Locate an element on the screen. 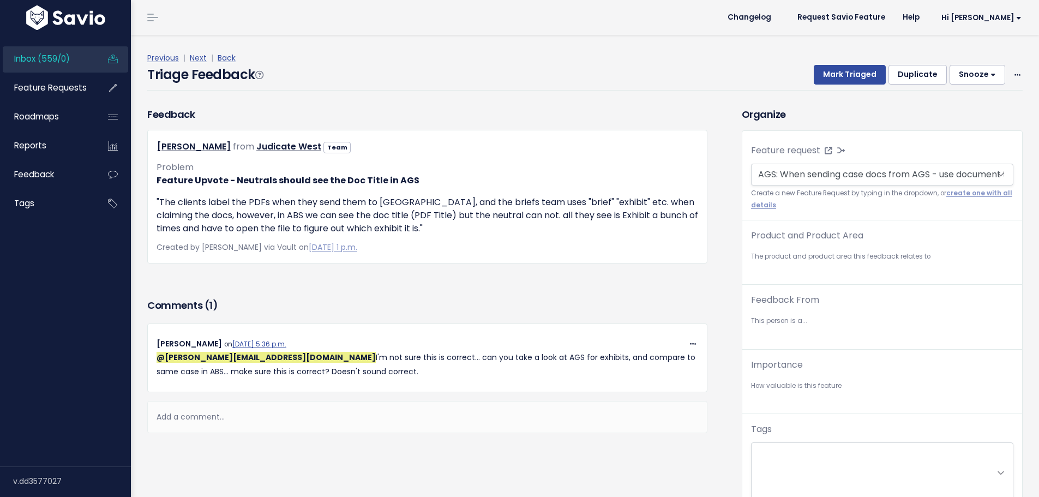 Image resolution: width=1039 pixels, height=497 pixels. span: Feature Requests is located at coordinates (50, 87).